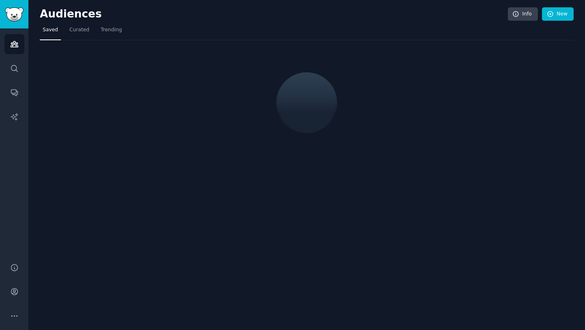 This screenshot has width=585, height=330. Describe the element at coordinates (50, 30) in the screenshot. I see `span: Saved` at that location.